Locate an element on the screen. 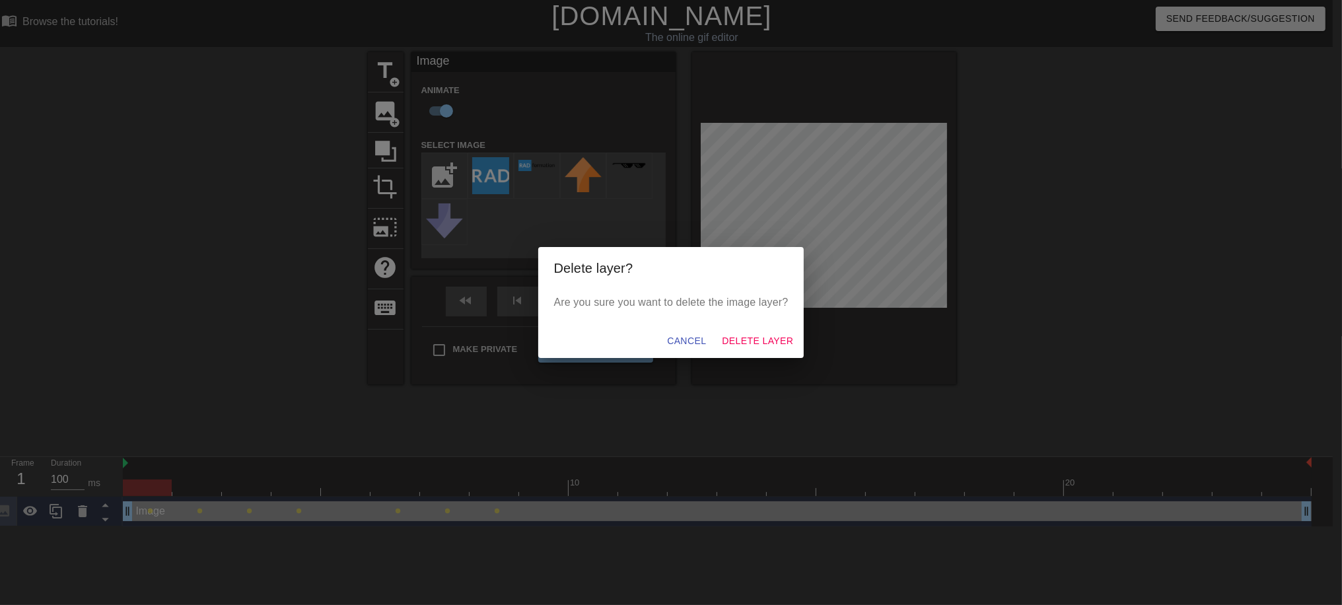 The width and height of the screenshot is (1342, 605). button: Cancel is located at coordinates (686, 341).